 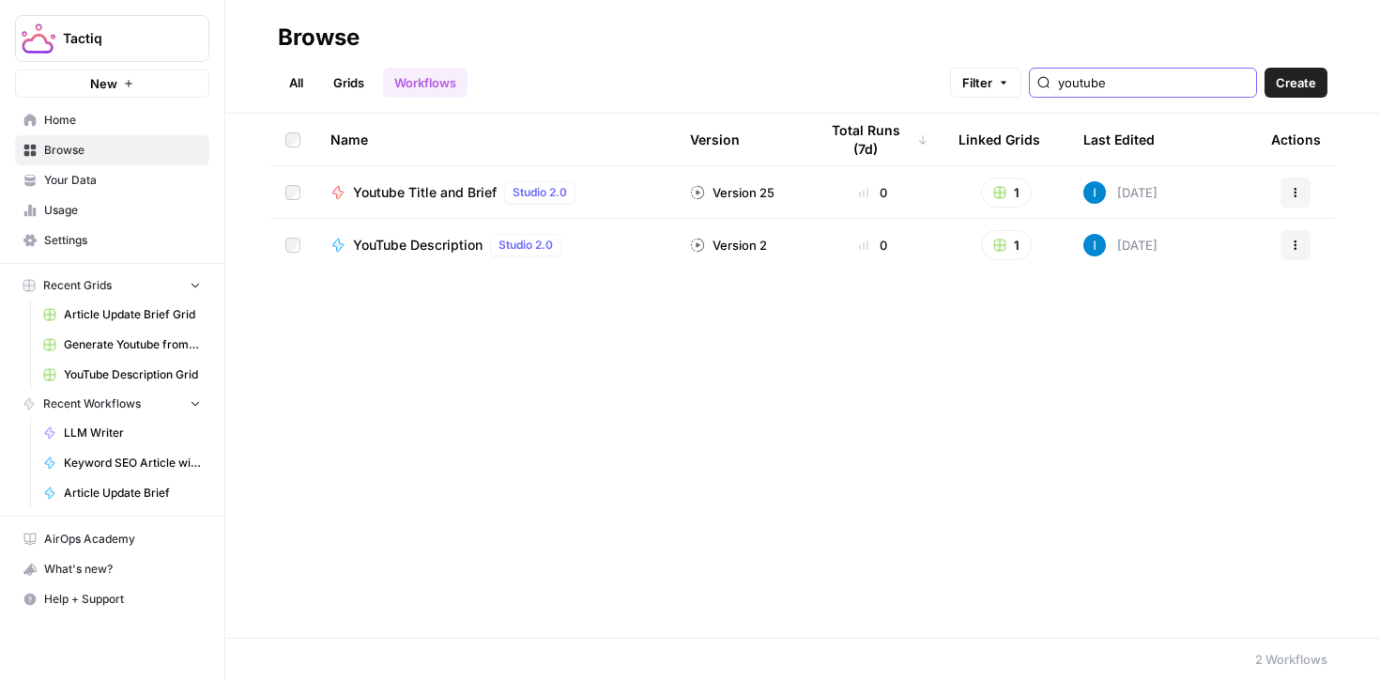 I want to click on span: Browse, so click(x=122, y=150).